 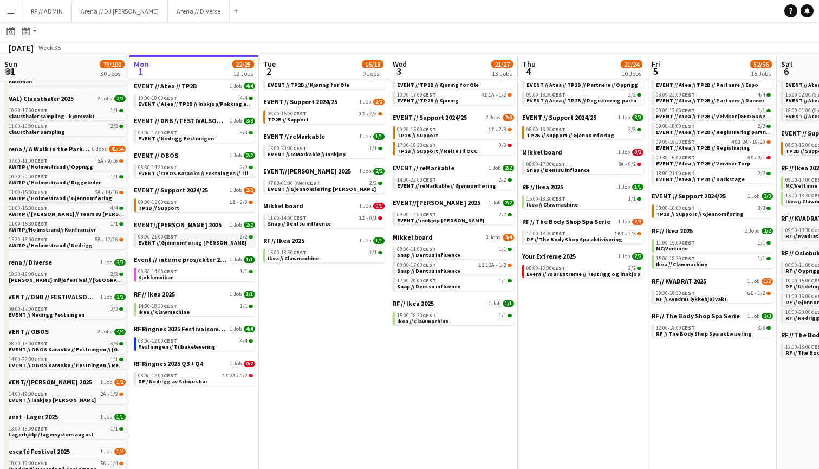 What do you see at coordinates (156, 155) in the screenshot?
I see `span: EVENT // OBOS` at bounding box center [156, 155].